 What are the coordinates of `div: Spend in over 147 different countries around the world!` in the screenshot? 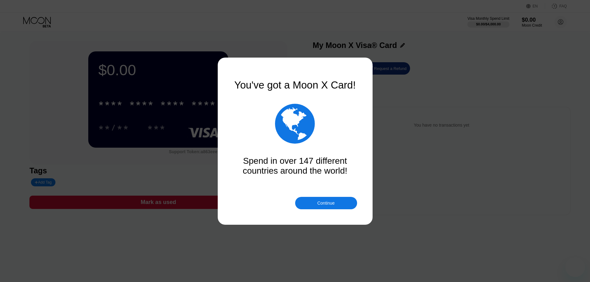 It's located at (295, 166).